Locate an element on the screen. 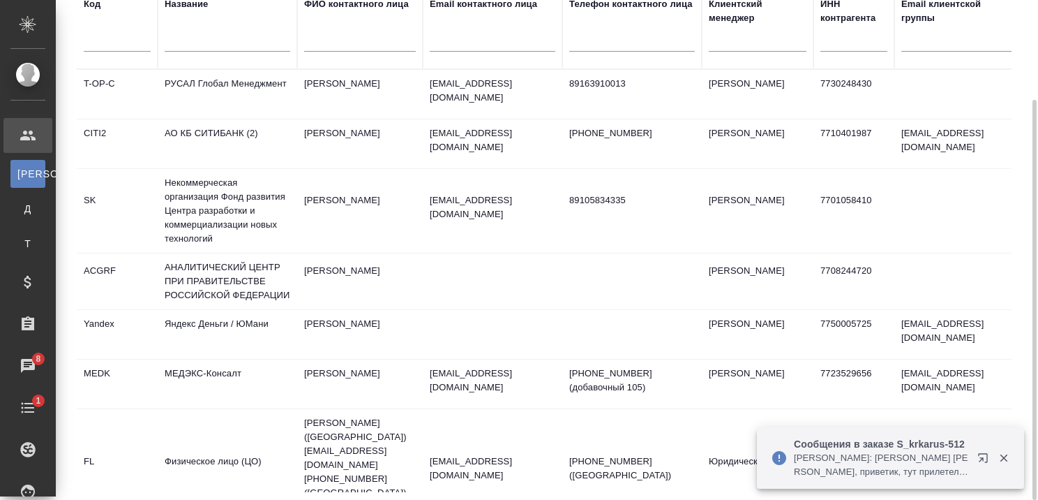 The width and height of the screenshot is (1038, 500). td: РУСАЛ Глобал Менеджмент is located at coordinates (228, 94).